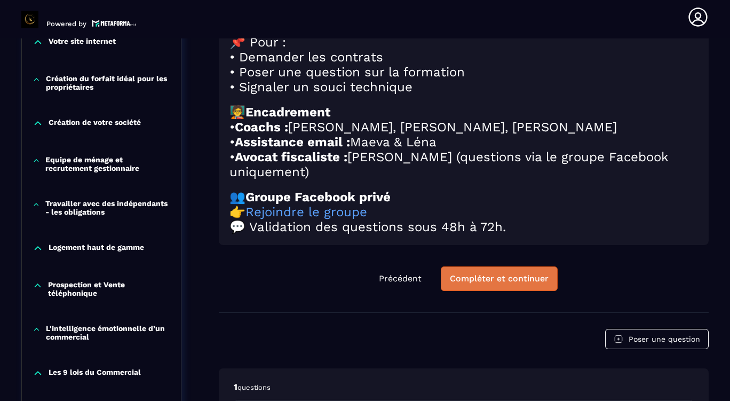 This screenshot has height=401, width=730. I want to click on a: Rejoindre le groupe, so click(306, 212).